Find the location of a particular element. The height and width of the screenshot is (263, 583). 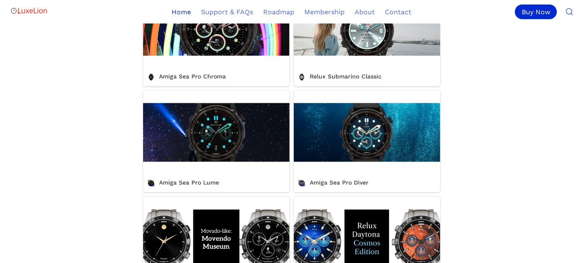

a: Amiga Sea Pro Diver is located at coordinates (367, 141).